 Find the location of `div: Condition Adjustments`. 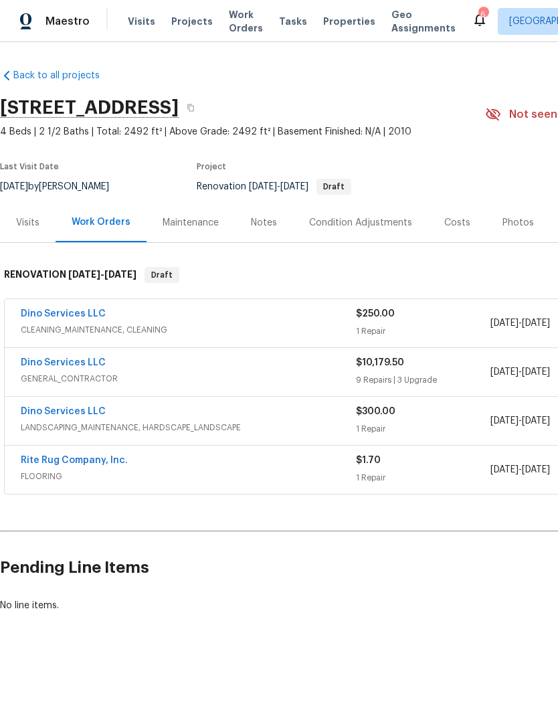

div: Condition Adjustments is located at coordinates (361, 223).